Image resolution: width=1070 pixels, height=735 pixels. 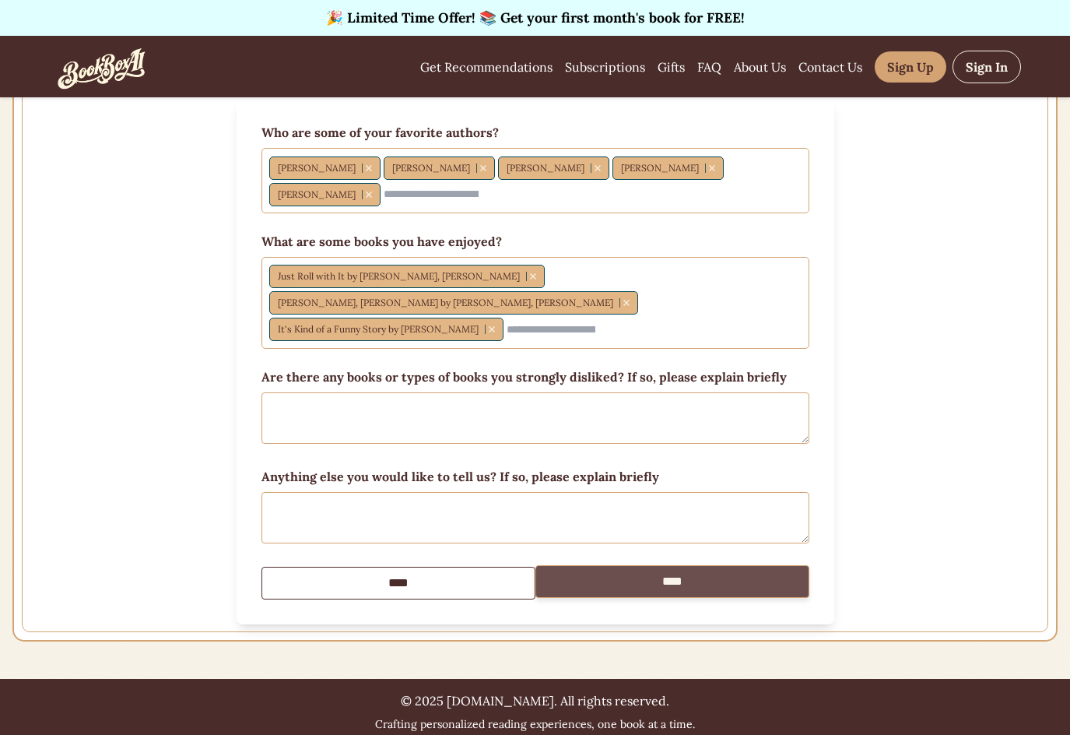 I want to click on p: Crafting personalized reading experiences, one book at a time., so click(x=535, y=724).